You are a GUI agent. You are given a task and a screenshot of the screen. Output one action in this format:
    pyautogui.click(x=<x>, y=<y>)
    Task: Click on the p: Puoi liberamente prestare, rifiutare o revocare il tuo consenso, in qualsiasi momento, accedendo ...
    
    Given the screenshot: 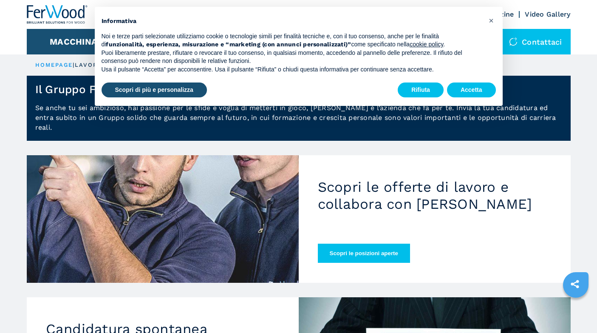 What is the action you would take?
    pyautogui.click(x=292, y=57)
    